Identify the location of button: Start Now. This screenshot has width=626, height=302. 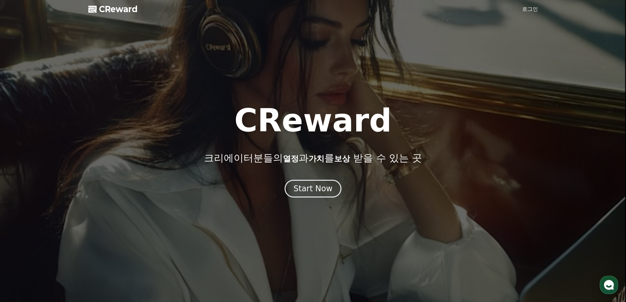
(313, 189).